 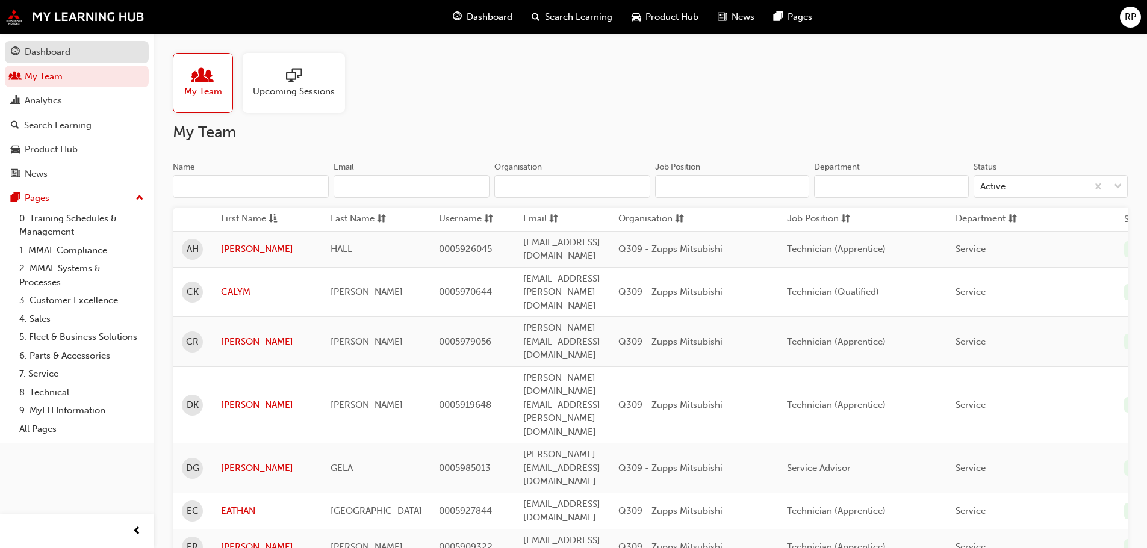 What do you see at coordinates (254, 219) in the screenshot?
I see `button: First Nameasc-icon` at bounding box center [254, 219].